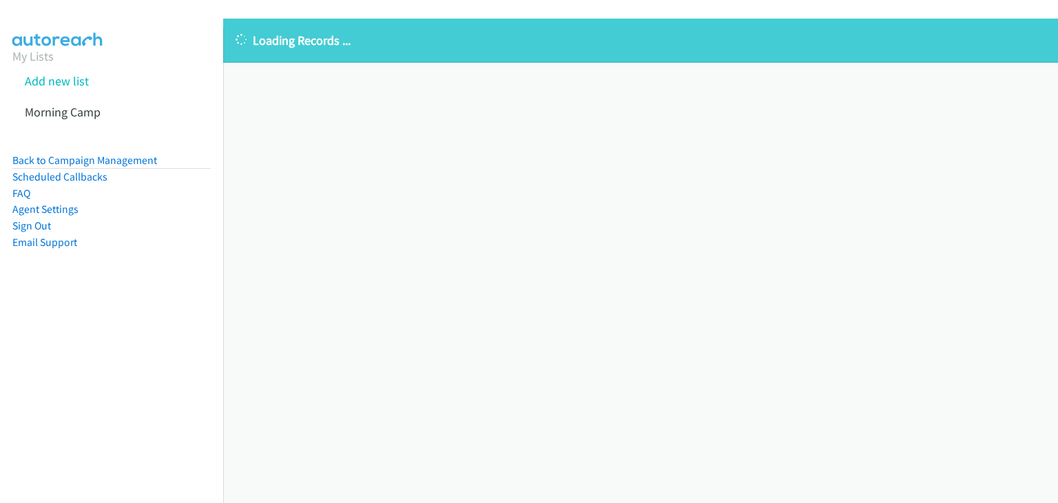 Image resolution: width=1058 pixels, height=503 pixels. What do you see at coordinates (45, 209) in the screenshot?
I see `a: Agent Settings` at bounding box center [45, 209].